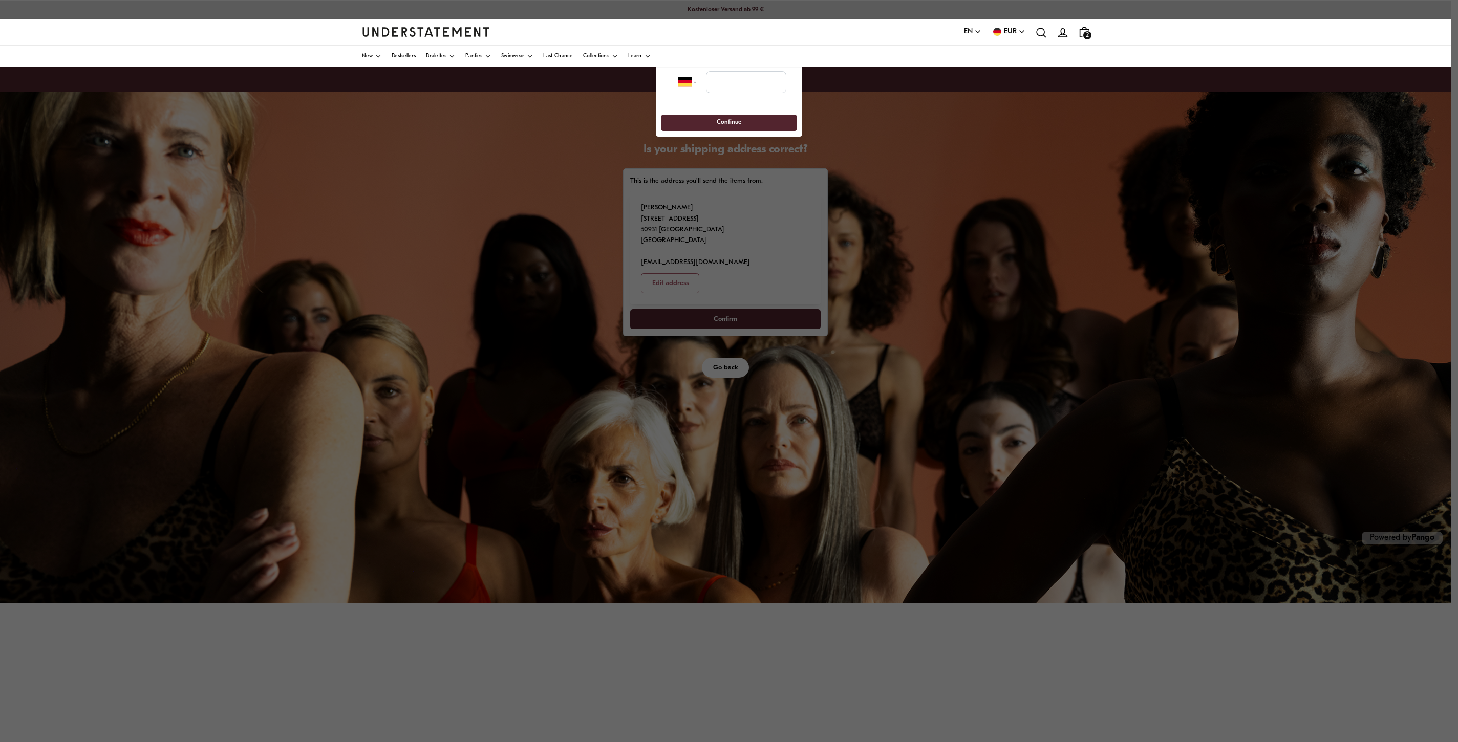 This screenshot has width=1458, height=742. Describe the element at coordinates (1084, 32) in the screenshot. I see `a: 2` at that location.